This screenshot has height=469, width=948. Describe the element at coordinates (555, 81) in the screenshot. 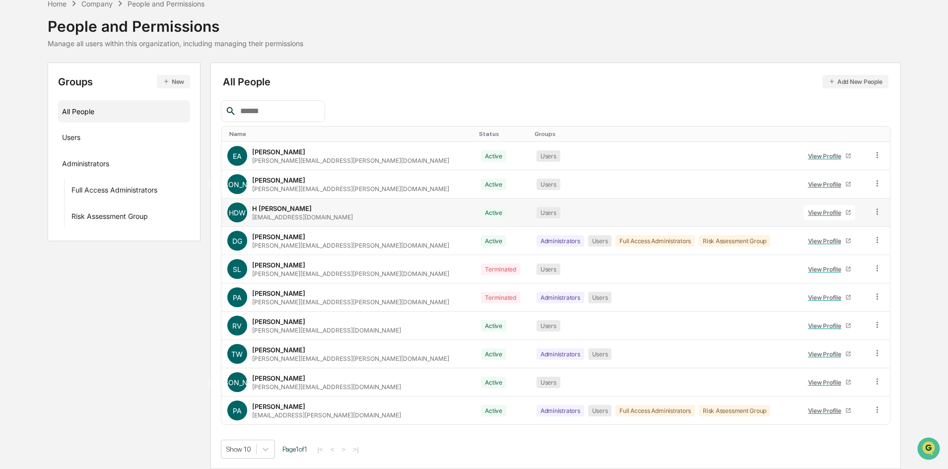

I see `div: All People` at that location.